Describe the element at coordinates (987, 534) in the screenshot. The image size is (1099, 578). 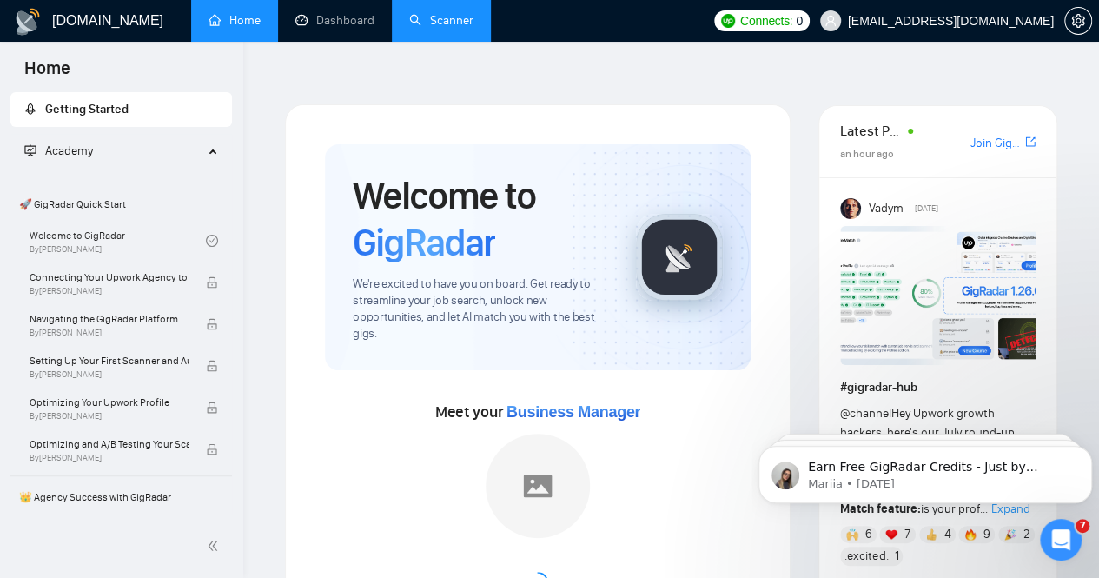
I see `span: 9` at that location.